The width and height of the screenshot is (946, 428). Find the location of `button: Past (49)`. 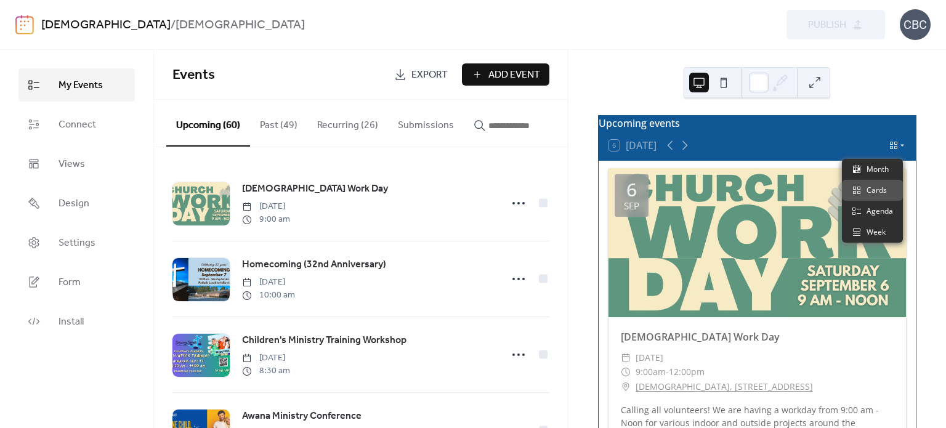

button: Past (49) is located at coordinates (278, 123).